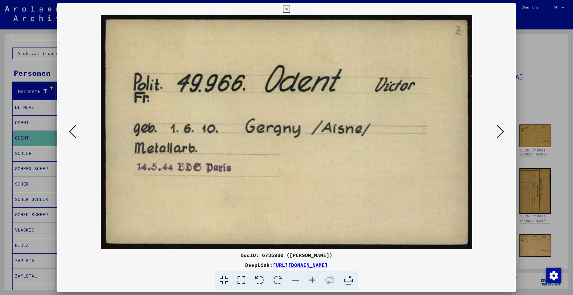  What do you see at coordinates (554, 275) in the screenshot?
I see `div: Zustimmung ändern` at bounding box center [554, 275].